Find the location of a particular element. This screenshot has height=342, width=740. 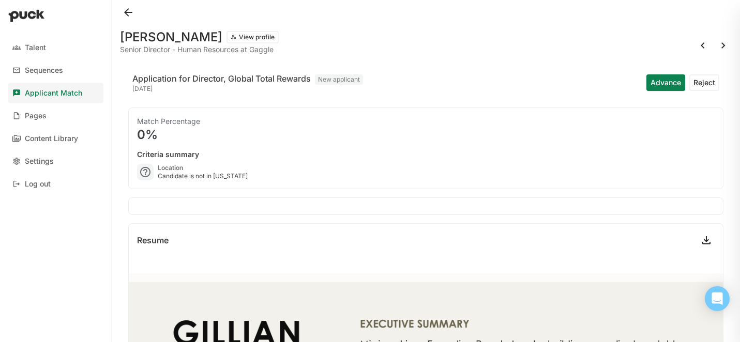

div: Content Library is located at coordinates (51, 139).